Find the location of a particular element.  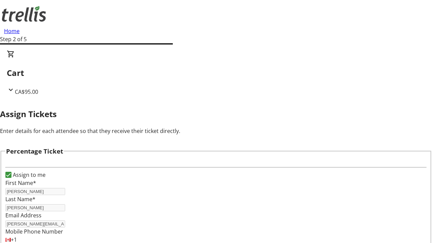

span: CA$95.00 is located at coordinates (26, 92).